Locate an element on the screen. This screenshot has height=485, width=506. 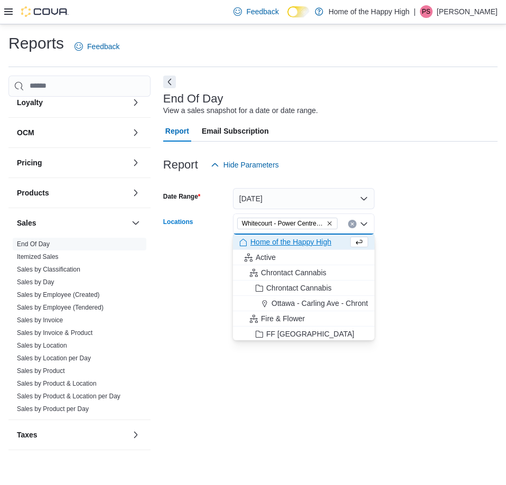
button: Home of the Happy High is located at coordinates (304, 242).